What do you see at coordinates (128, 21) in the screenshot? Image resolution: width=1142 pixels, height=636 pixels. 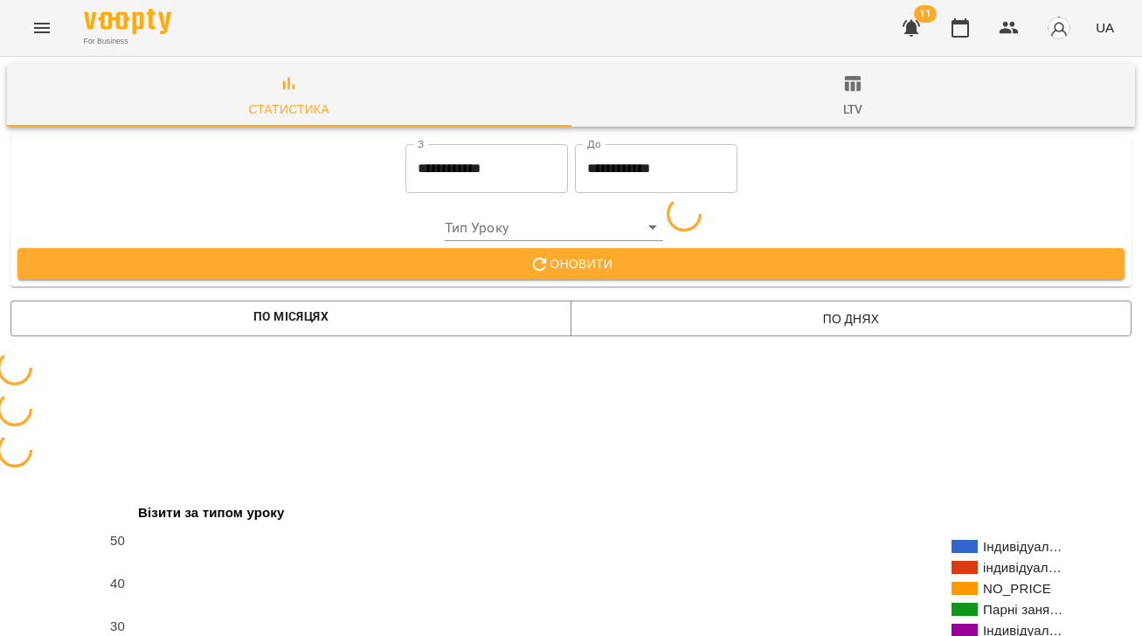 I see `img: Voopty Logo` at bounding box center [128, 21].